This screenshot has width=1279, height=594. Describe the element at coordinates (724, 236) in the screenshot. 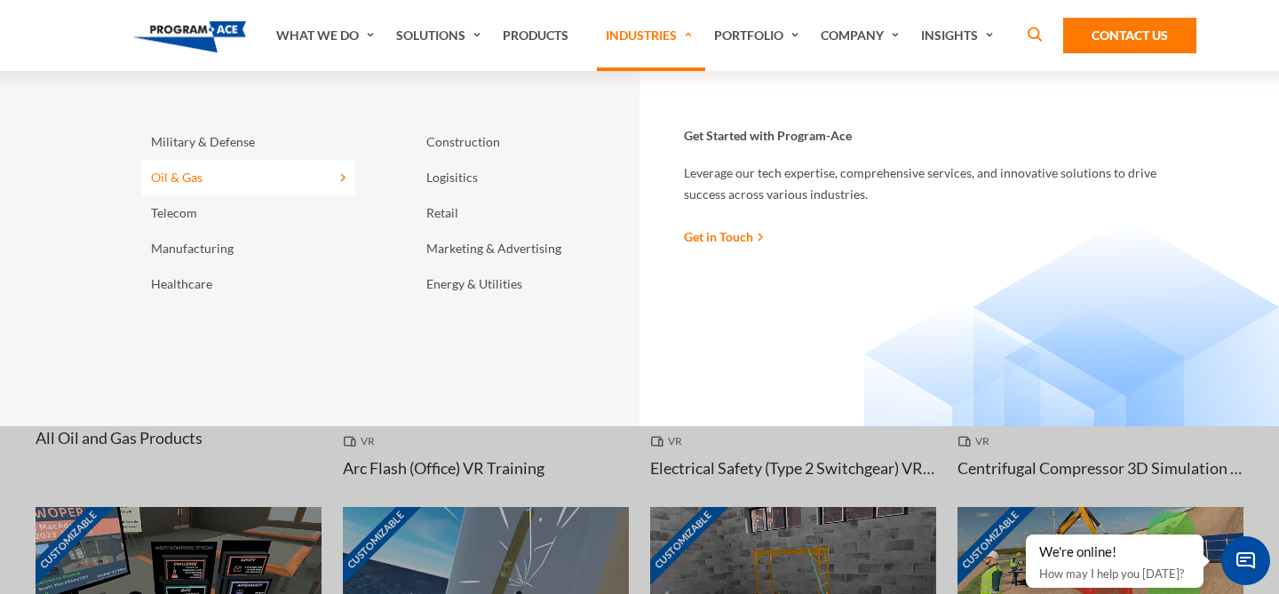

I see `a: Get in Touch` at that location.